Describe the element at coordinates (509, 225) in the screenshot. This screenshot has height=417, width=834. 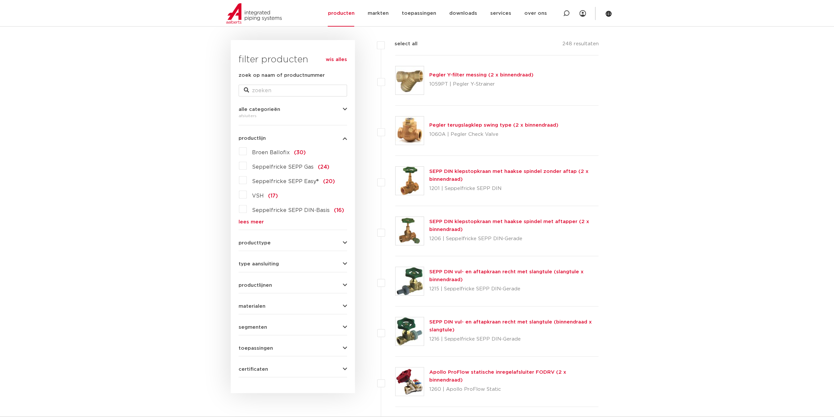
I see `a: SEPP DIN klepstopkraan met haakse spindel met aftapper (2 x binnendraad)` at that location.